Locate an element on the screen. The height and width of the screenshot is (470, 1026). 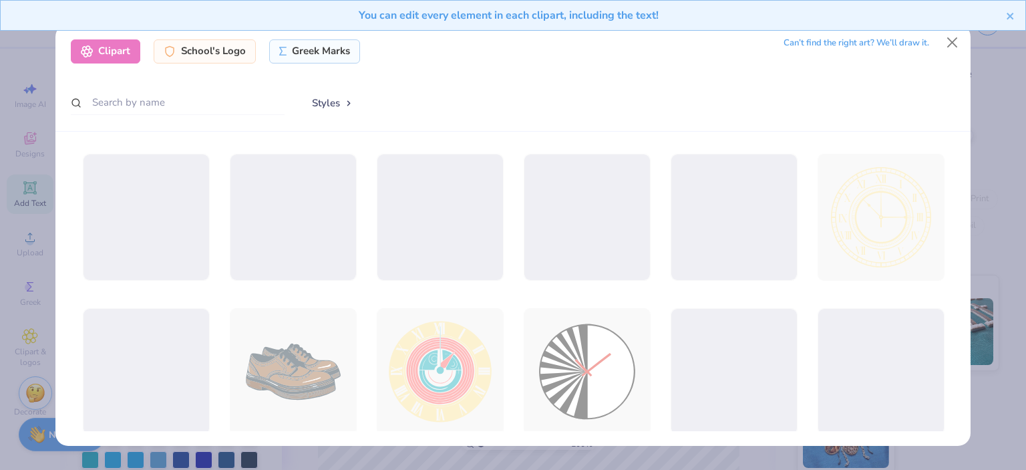
div: Greek Marks is located at coordinates (315, 51).